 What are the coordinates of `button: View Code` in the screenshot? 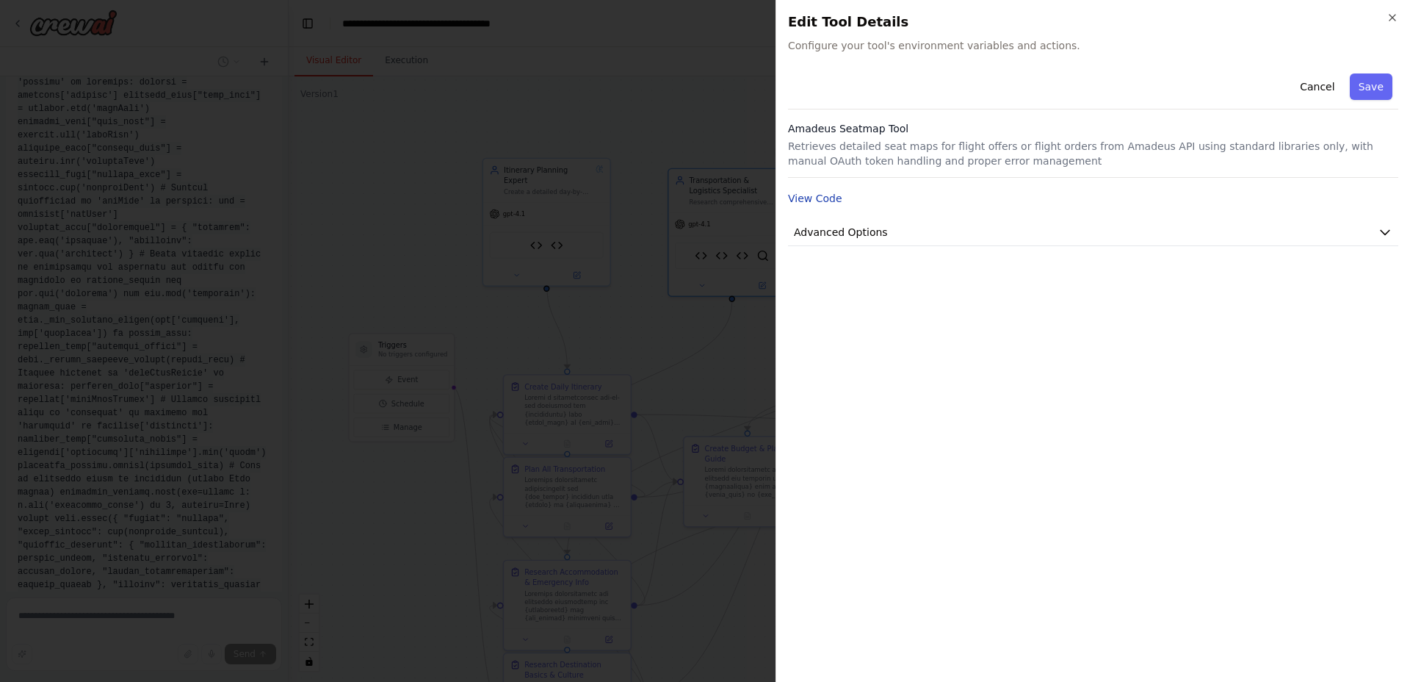 It's located at (815, 198).